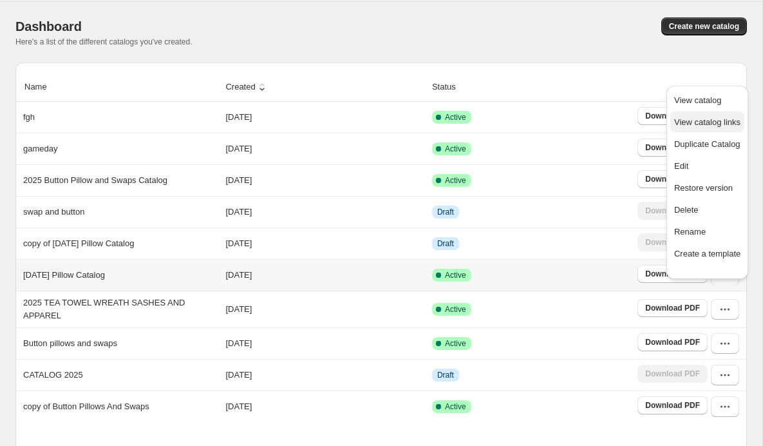 The image size is (763, 446). Describe the element at coordinates (104, 42) in the screenshot. I see `span: Here's a list of the different catalogs you've created.` at that location.